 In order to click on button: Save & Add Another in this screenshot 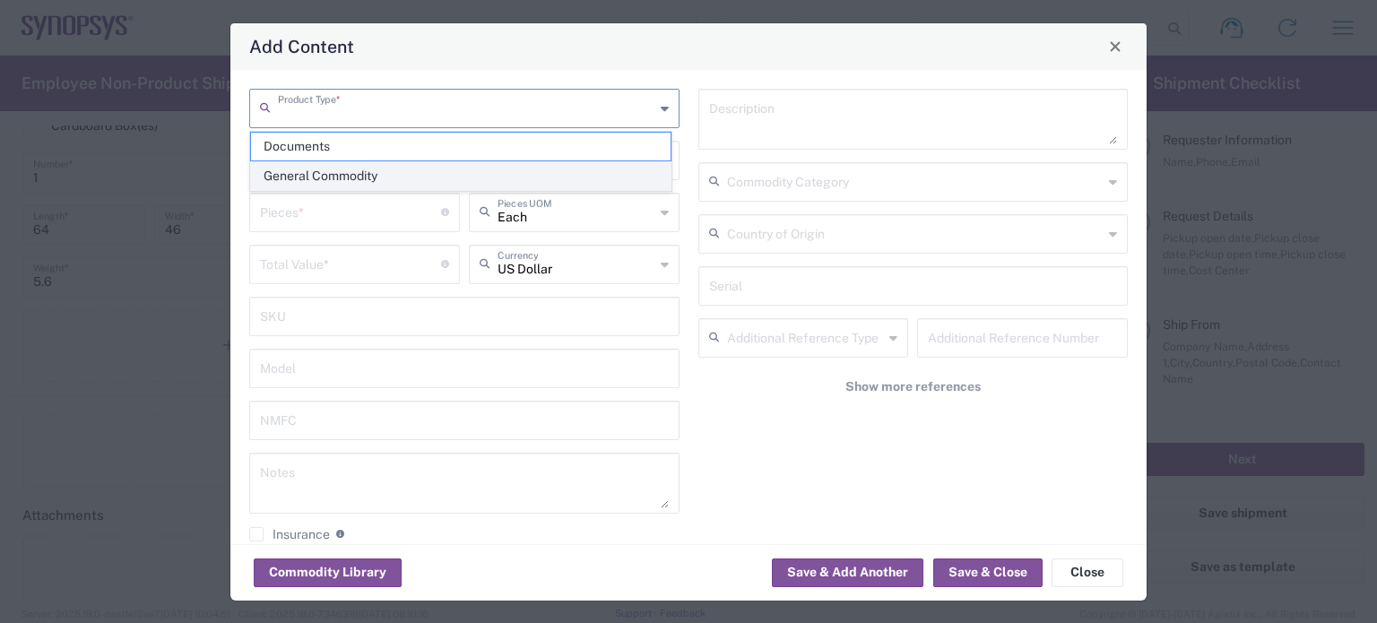, I will do `click(847, 573)`.